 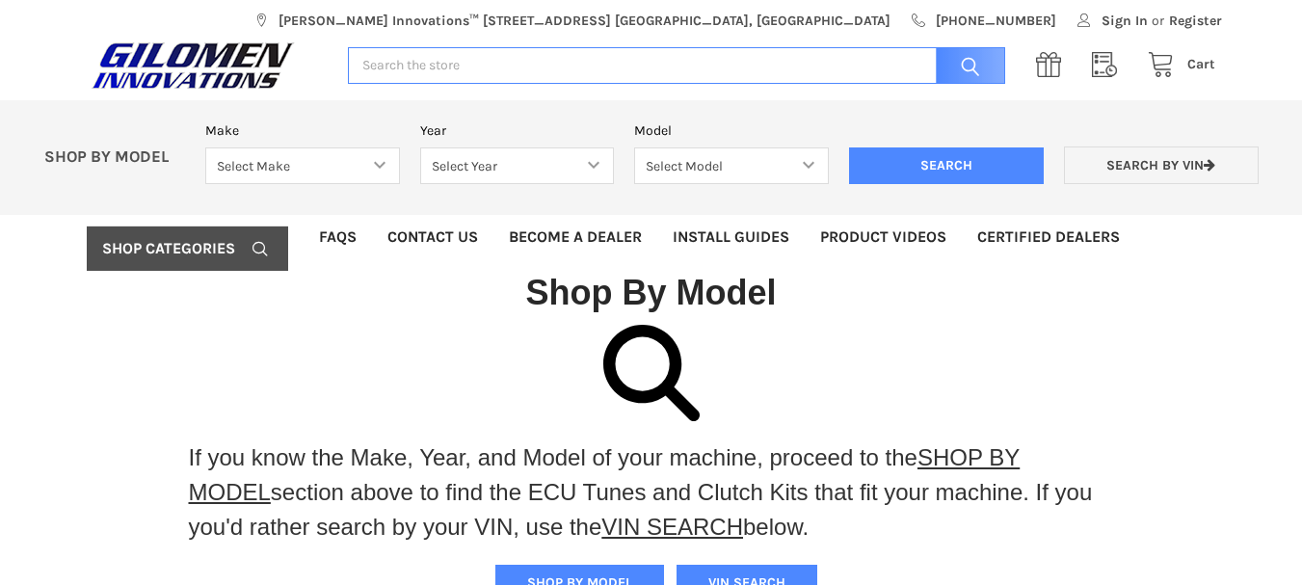 What do you see at coordinates (207, 66) in the screenshot?
I see `a: GILOMEN INNOVATIONS` at bounding box center [207, 66].